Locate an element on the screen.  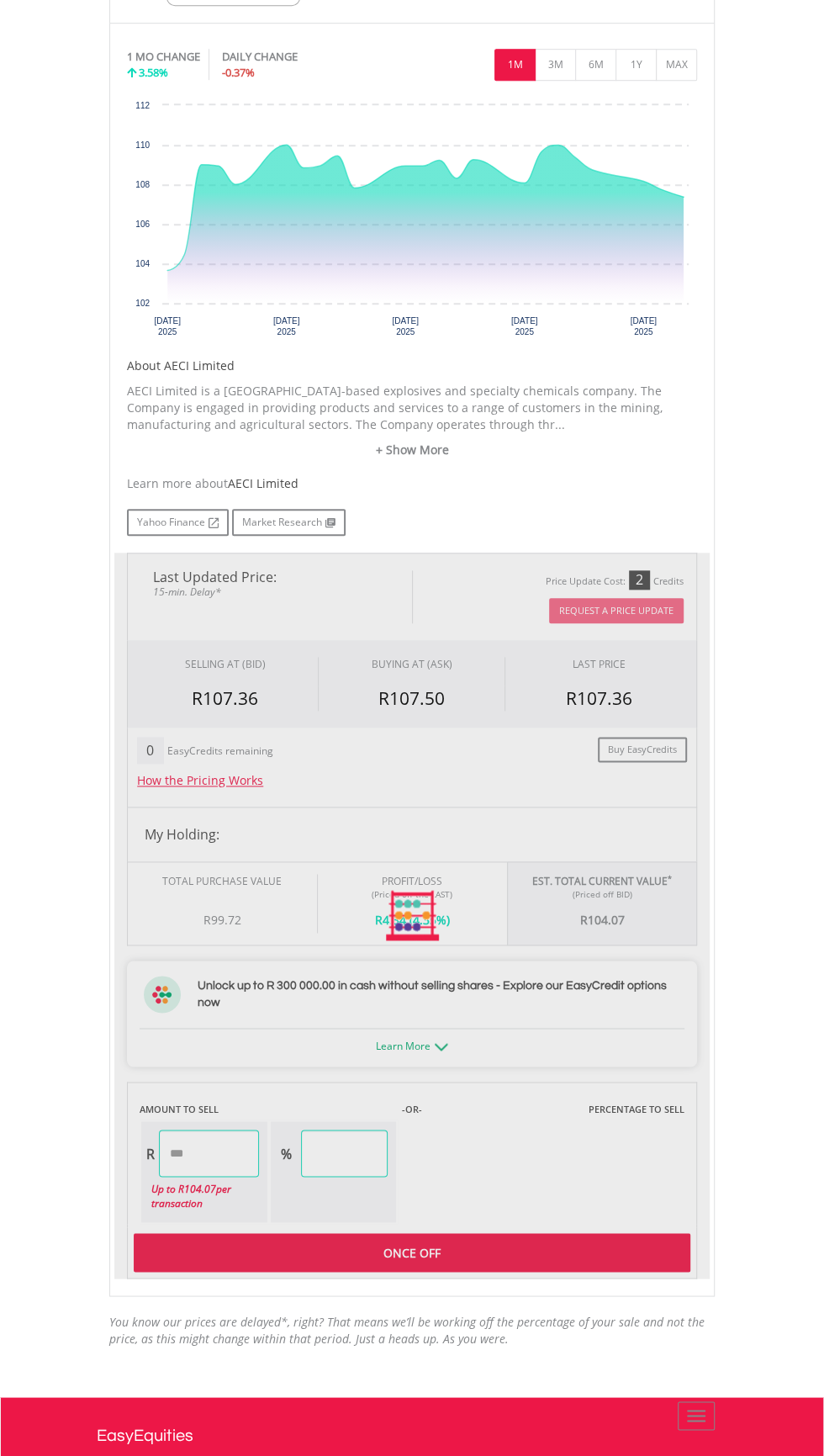
button: 1Y is located at coordinates (635, 65).